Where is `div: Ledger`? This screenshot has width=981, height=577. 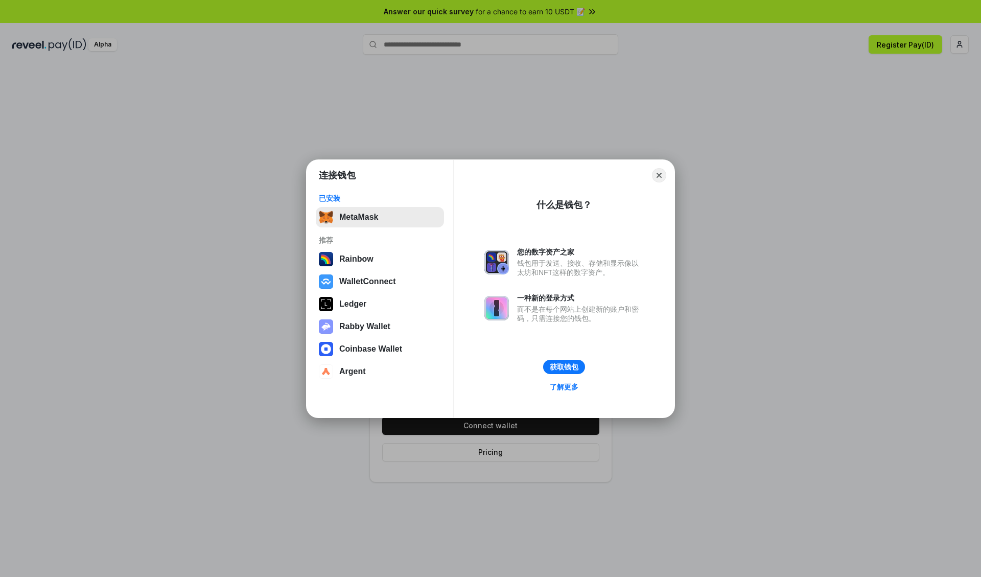 div: Ledger is located at coordinates (353, 304).